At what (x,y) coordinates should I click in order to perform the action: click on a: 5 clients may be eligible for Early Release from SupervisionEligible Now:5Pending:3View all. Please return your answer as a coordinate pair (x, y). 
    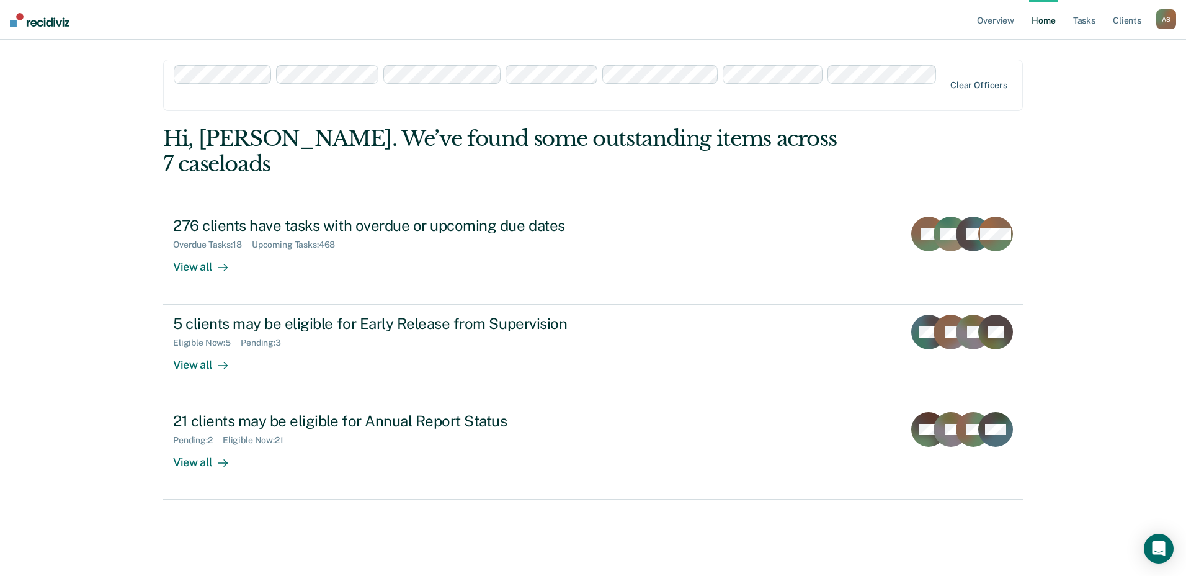
    Looking at the image, I should click on (593, 353).